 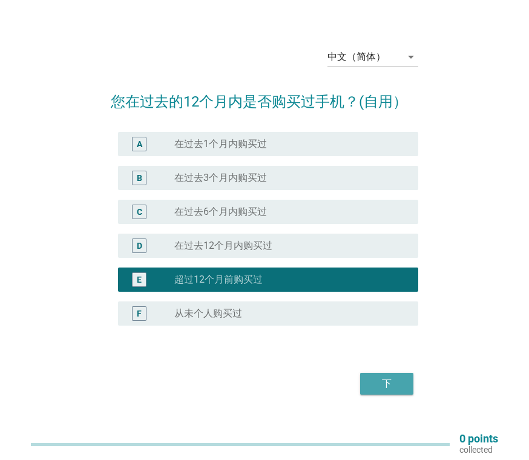 What do you see at coordinates (139, 280) in the screenshot?
I see `div: E` at bounding box center [139, 280].